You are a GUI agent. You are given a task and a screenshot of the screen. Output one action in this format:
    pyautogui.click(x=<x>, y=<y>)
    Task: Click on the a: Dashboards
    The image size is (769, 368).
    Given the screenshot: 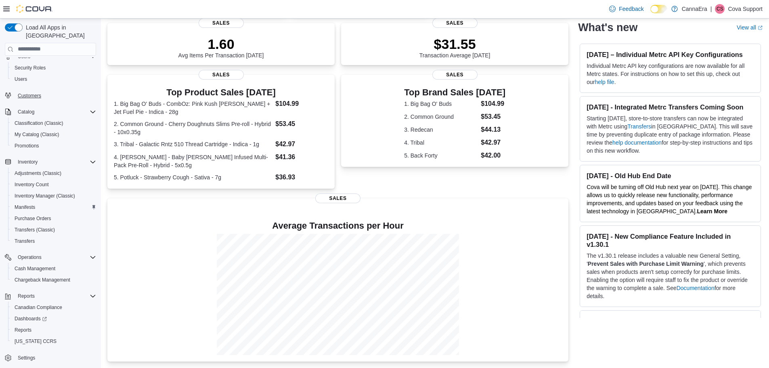 What is the action you would take?
    pyautogui.click(x=31, y=319)
    